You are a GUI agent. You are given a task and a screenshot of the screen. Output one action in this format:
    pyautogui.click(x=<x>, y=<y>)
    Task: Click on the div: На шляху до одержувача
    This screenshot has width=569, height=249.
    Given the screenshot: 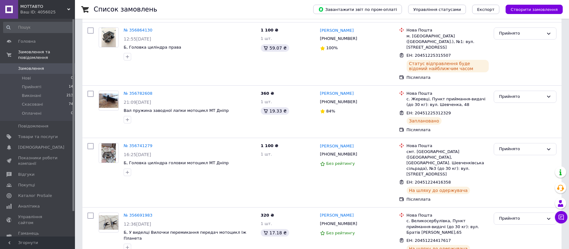 What is the action you would take?
    pyautogui.click(x=438, y=191)
    